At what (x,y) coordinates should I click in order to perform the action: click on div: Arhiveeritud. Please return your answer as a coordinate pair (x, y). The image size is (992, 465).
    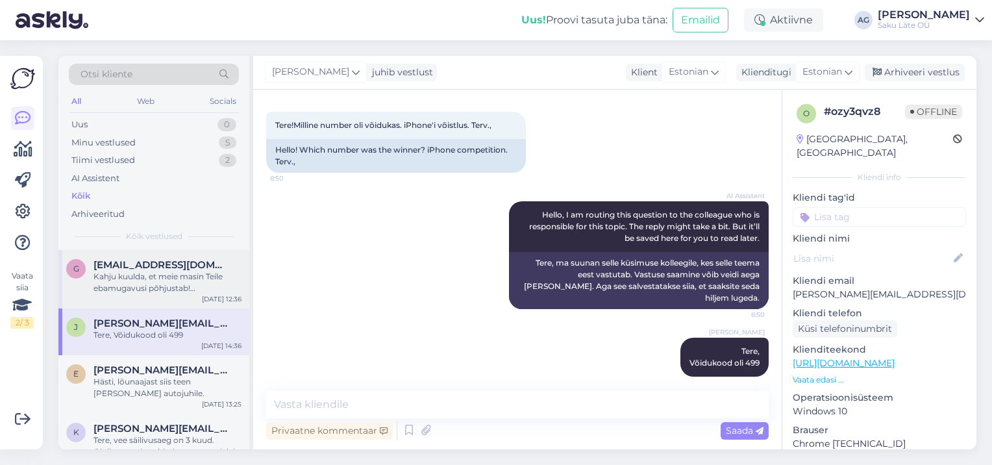
    Looking at the image, I should click on (98, 214).